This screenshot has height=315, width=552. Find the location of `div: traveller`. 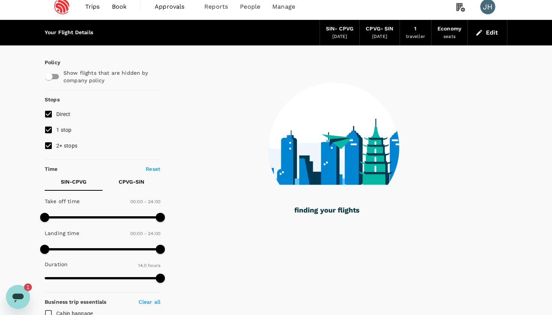

div: traveller is located at coordinates (415, 37).